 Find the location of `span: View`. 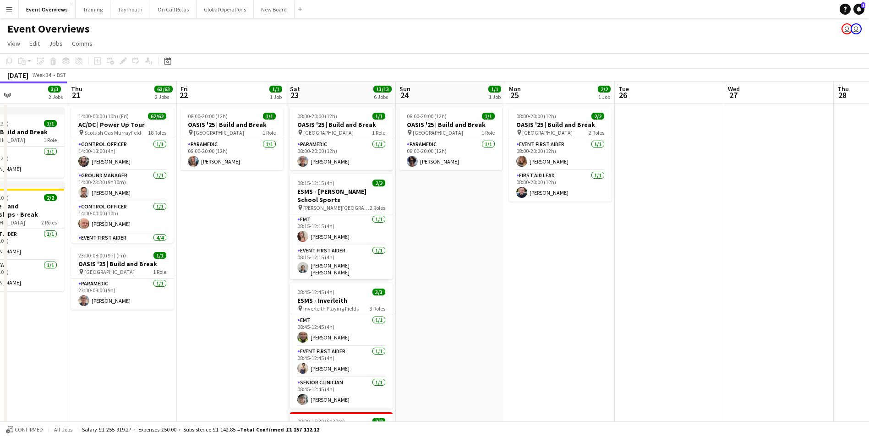

span: View is located at coordinates (14, 44).